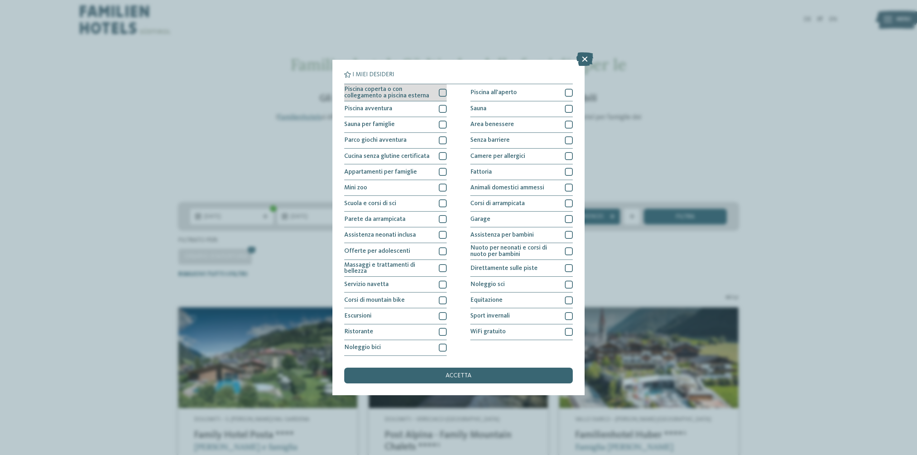 The height and width of the screenshot is (455, 917). Describe the element at coordinates (490, 316) in the screenshot. I see `span: Sport invernali` at that location.